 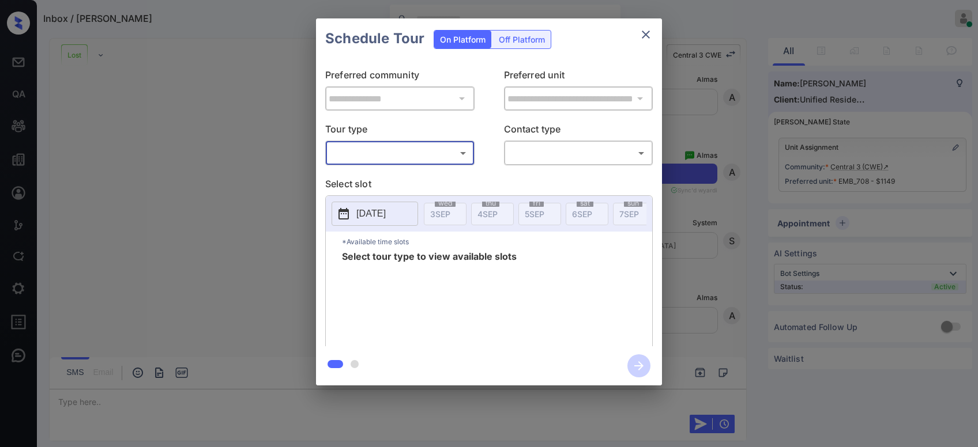 I want to click on p: *Available time slots, so click(x=497, y=242).